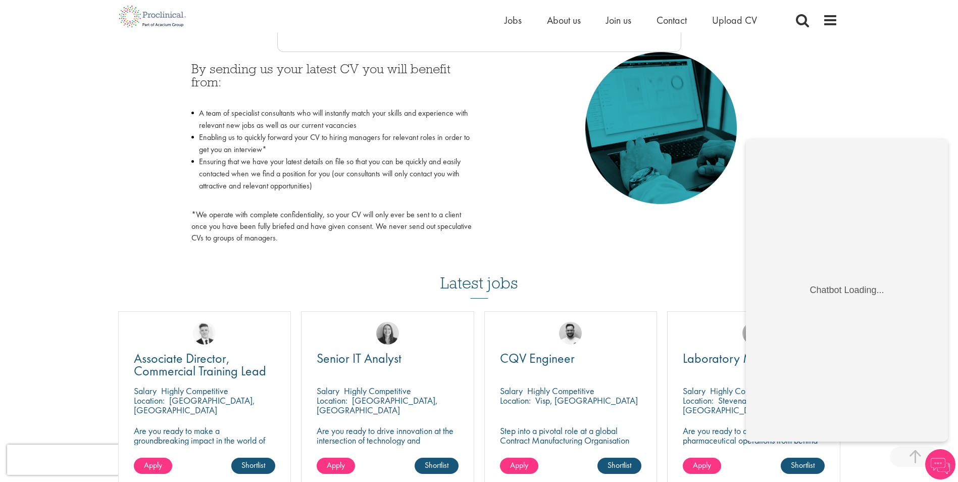  I want to click on span: Senior IT Analyst, so click(359, 358).